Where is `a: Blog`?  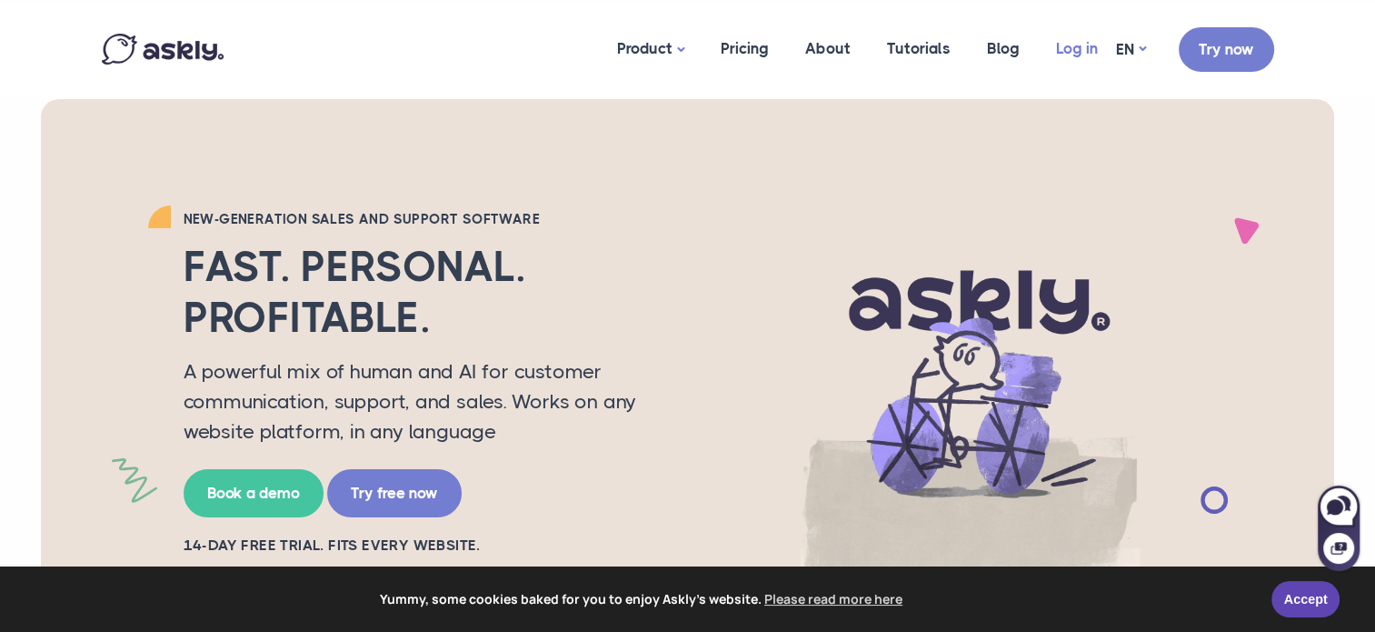 a: Blog is located at coordinates (1003, 48).